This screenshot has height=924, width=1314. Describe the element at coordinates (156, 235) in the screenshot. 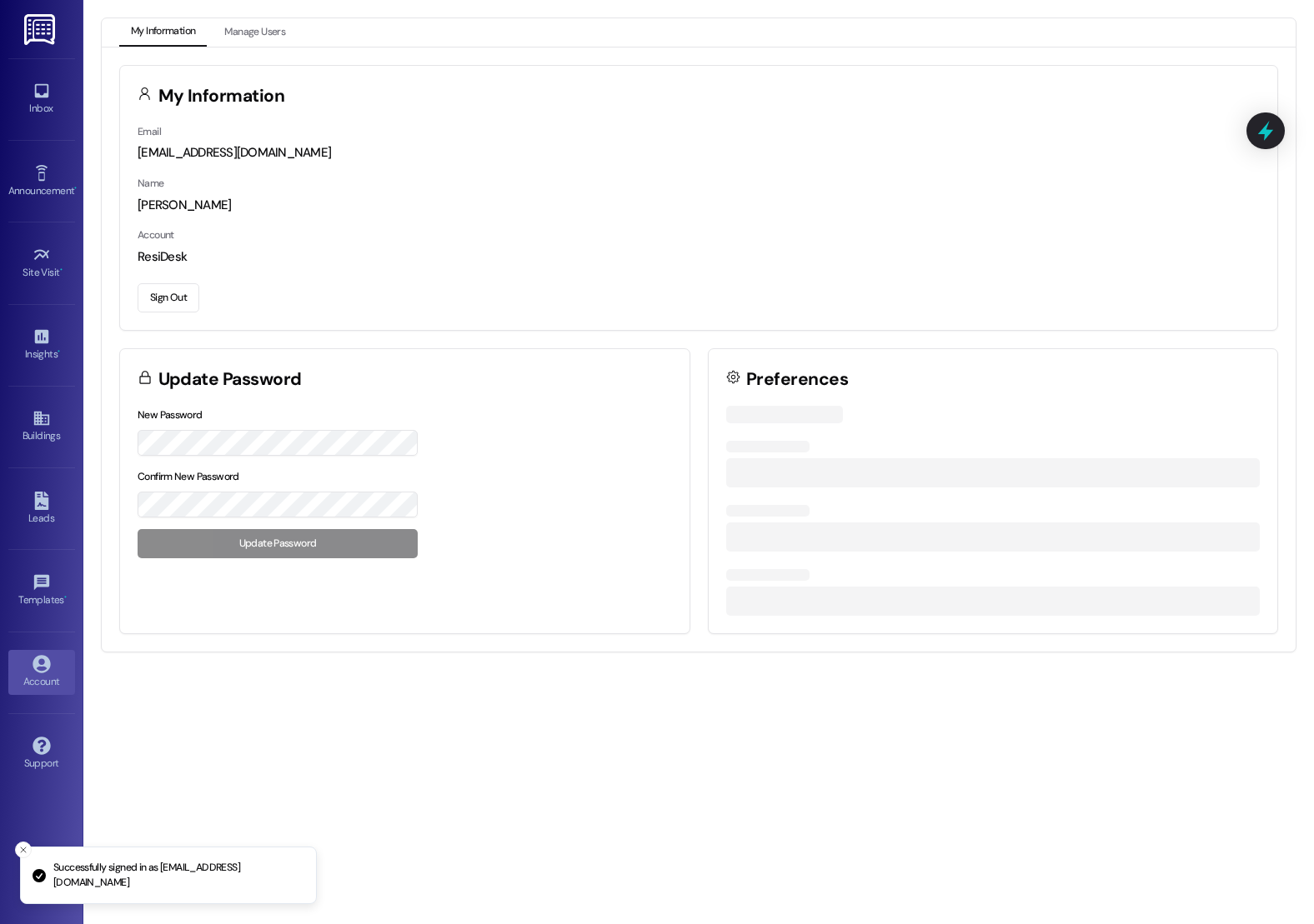

I see `label: Account` at that location.